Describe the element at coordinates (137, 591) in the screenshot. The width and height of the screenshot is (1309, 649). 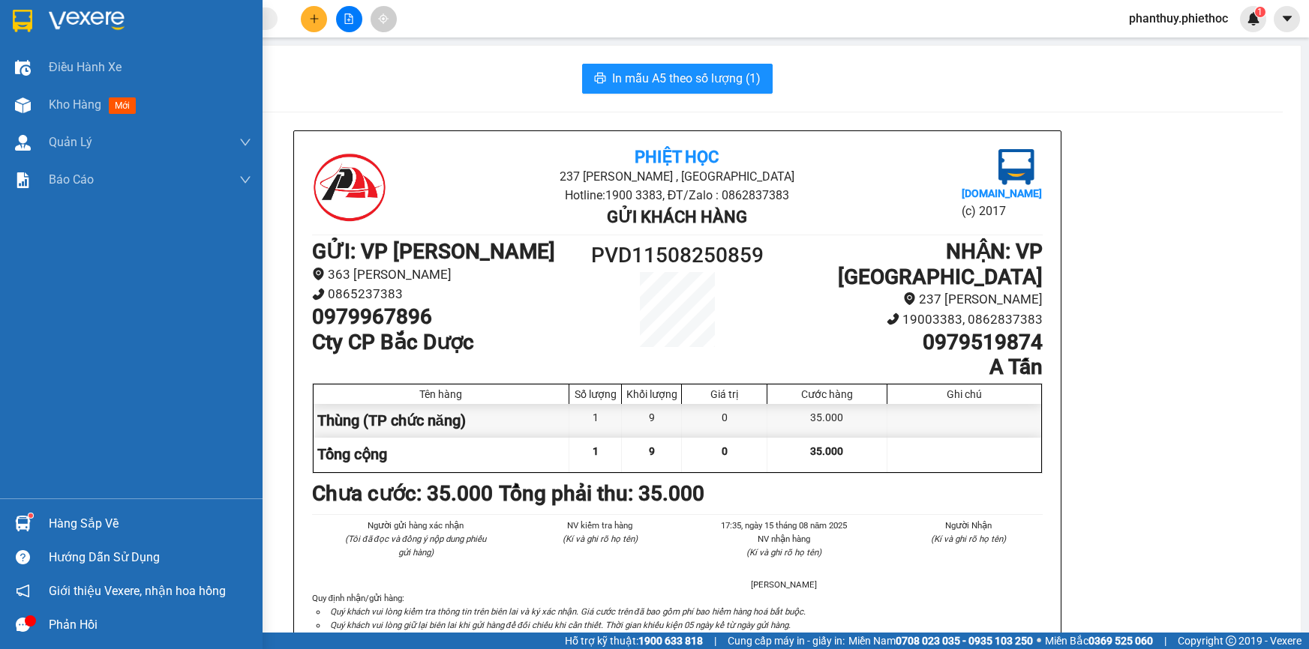
I see `span: Giới thiệu Vexere, nhận hoa hồng` at that location.